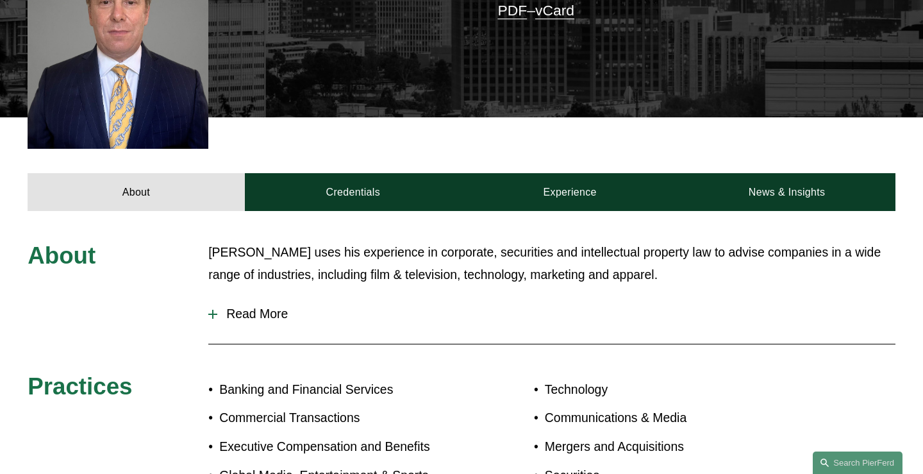 This screenshot has height=474, width=923. Describe the element at coordinates (684, 417) in the screenshot. I see `p: Communications & Media` at that location.